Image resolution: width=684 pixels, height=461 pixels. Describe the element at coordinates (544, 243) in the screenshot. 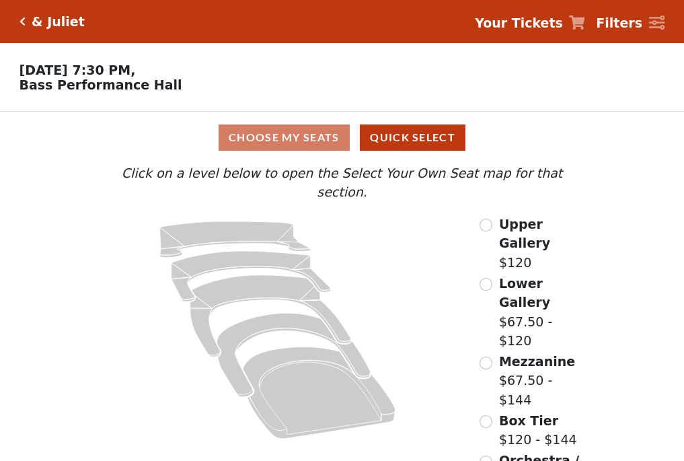

I see `label: $120` at that location.